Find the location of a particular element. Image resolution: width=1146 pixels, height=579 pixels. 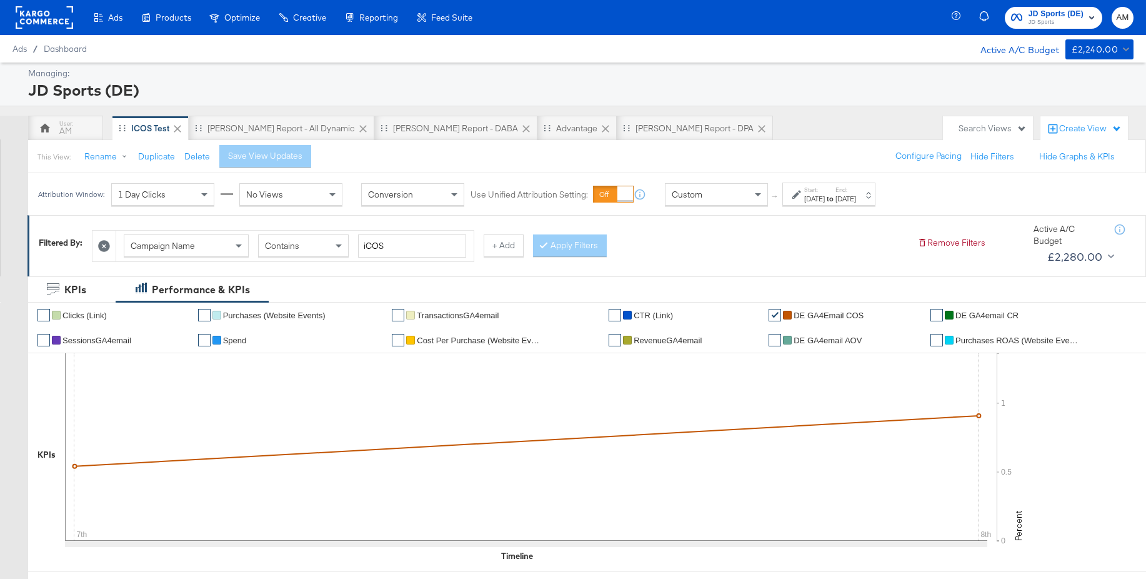

span: Feed Suite is located at coordinates (452, 18).